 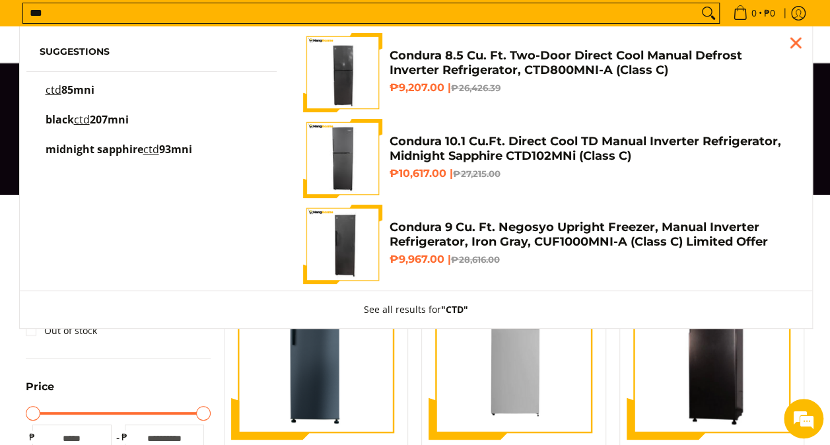 What do you see at coordinates (119, 156) in the screenshot?
I see `p: midnight sapphire ctd93mni` at bounding box center [119, 156].